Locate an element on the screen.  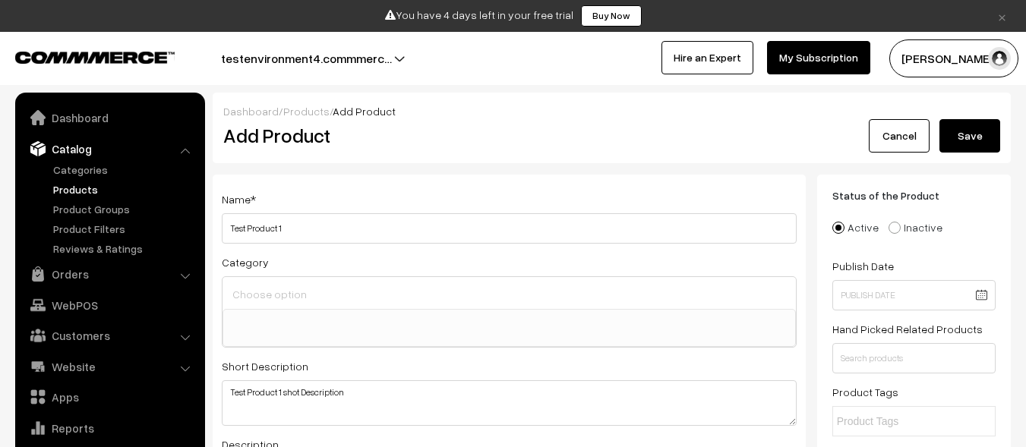
input: Name is located at coordinates (509, 229).